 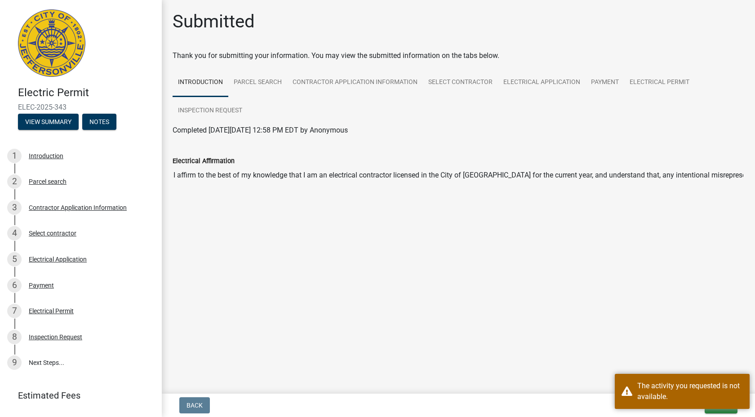 I want to click on img: City of Jeffersonville, Indiana, so click(x=52, y=43).